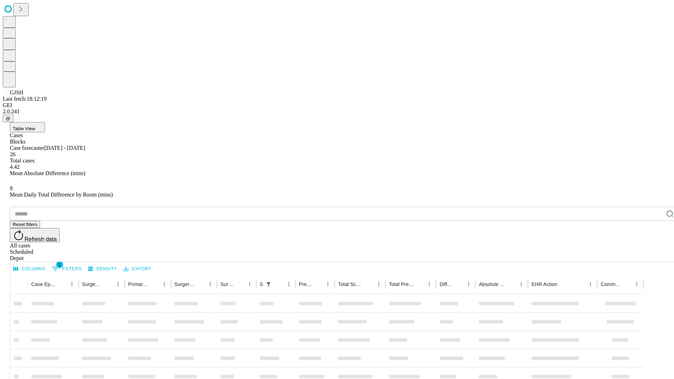 The height and width of the screenshot is (379, 674). Describe the element at coordinates (137, 269) in the screenshot. I see `button: Export` at that location.